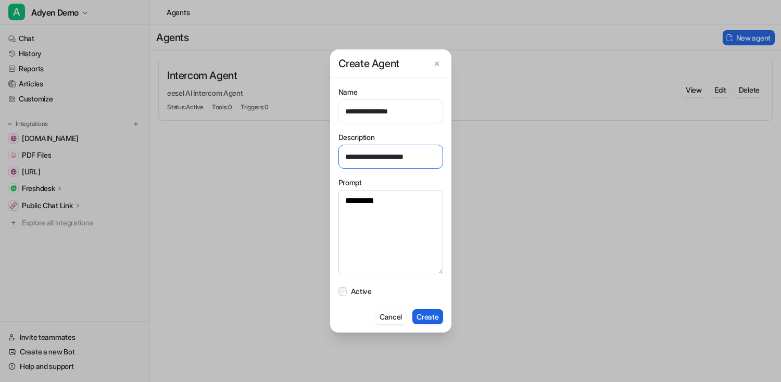 Image resolution: width=781 pixels, height=382 pixels. What do you see at coordinates (390, 137) in the screenshot?
I see `label: Description` at bounding box center [390, 137].